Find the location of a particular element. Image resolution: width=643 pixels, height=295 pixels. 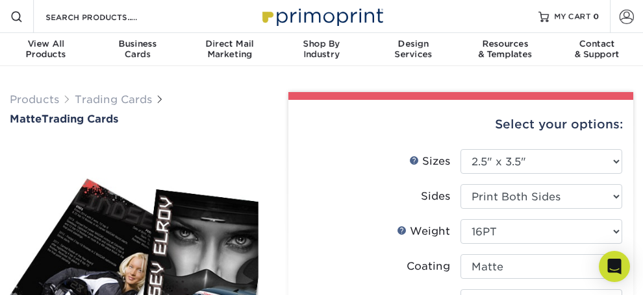

a: DesignServices is located at coordinates (413, 50).